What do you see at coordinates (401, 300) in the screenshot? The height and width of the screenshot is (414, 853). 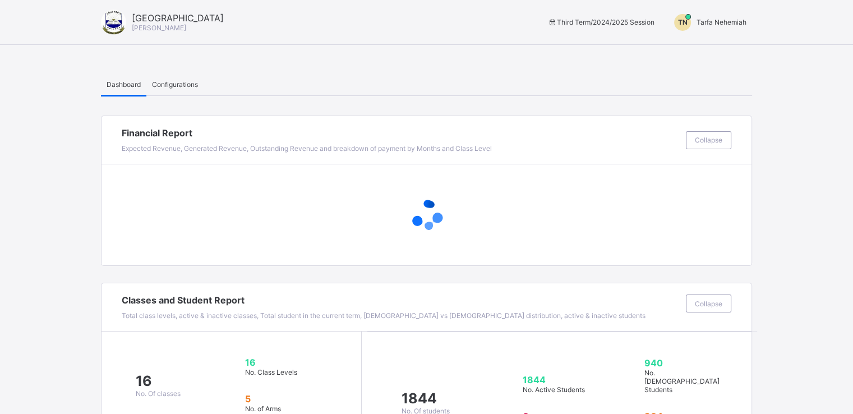 I see `span: Classes and Student Report` at bounding box center [401, 300].